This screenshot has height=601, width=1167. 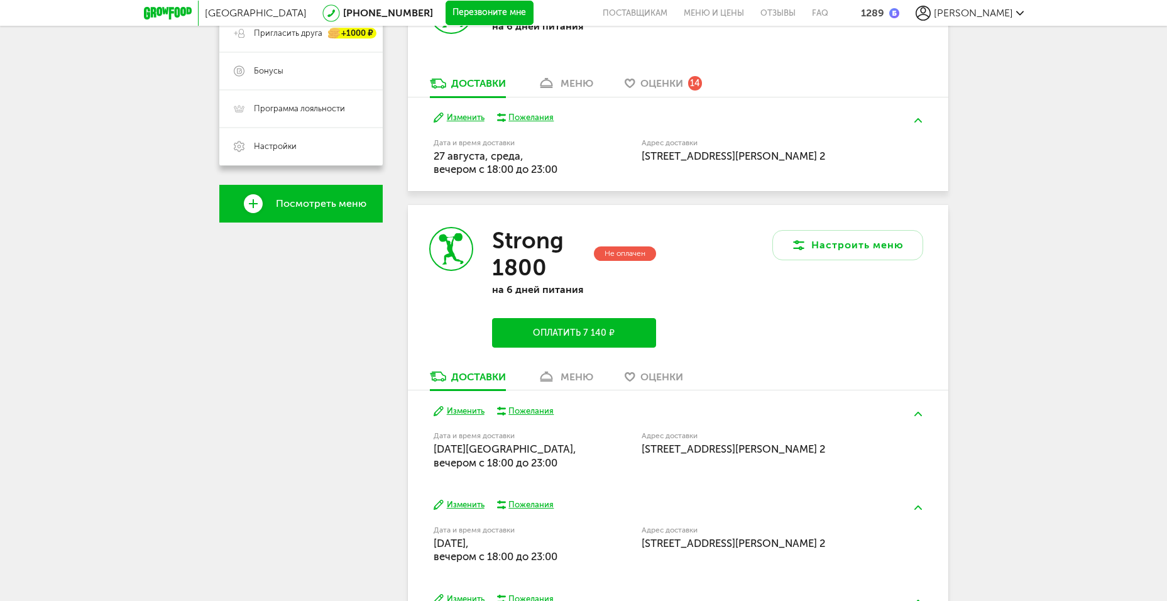 I want to click on a: Оценки 14, so click(x=663, y=87).